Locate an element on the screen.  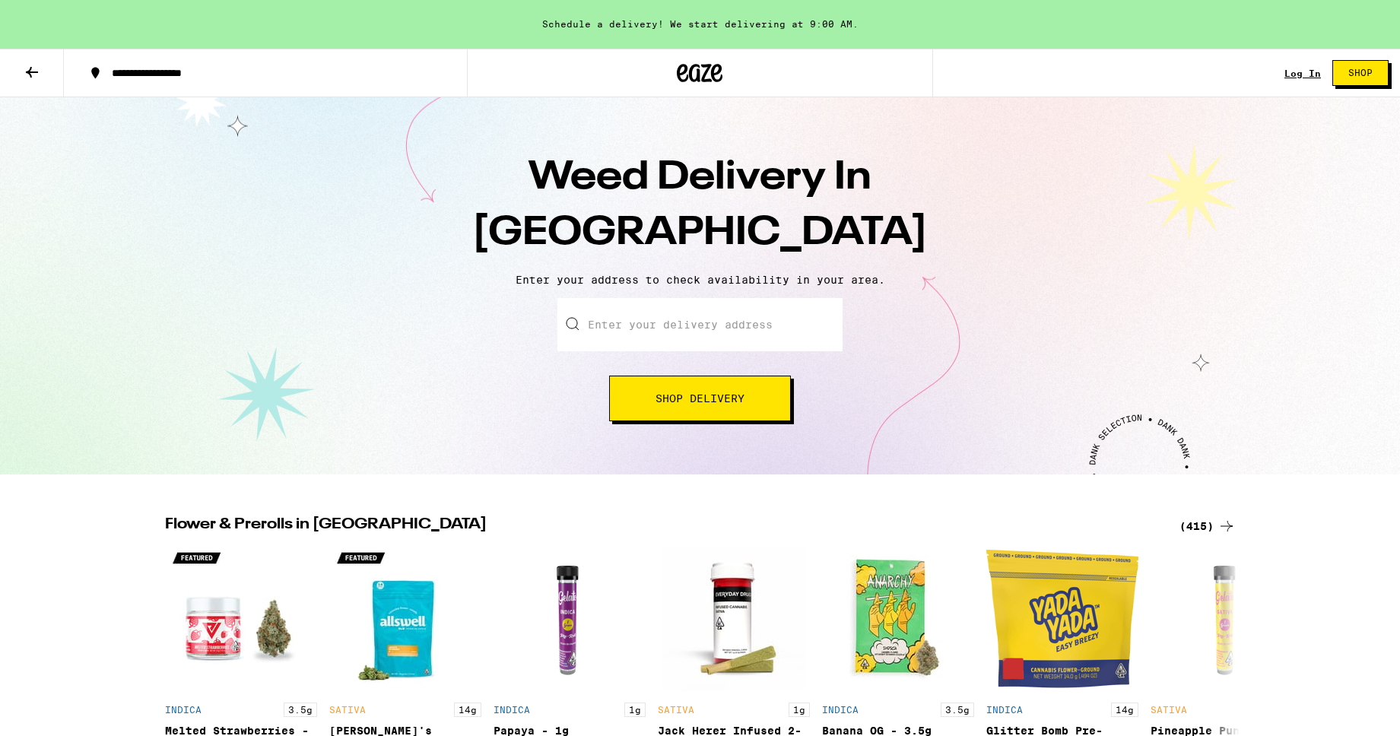
img: Gelato - Pineapple Punch - 1g is located at coordinates (1226, 619).